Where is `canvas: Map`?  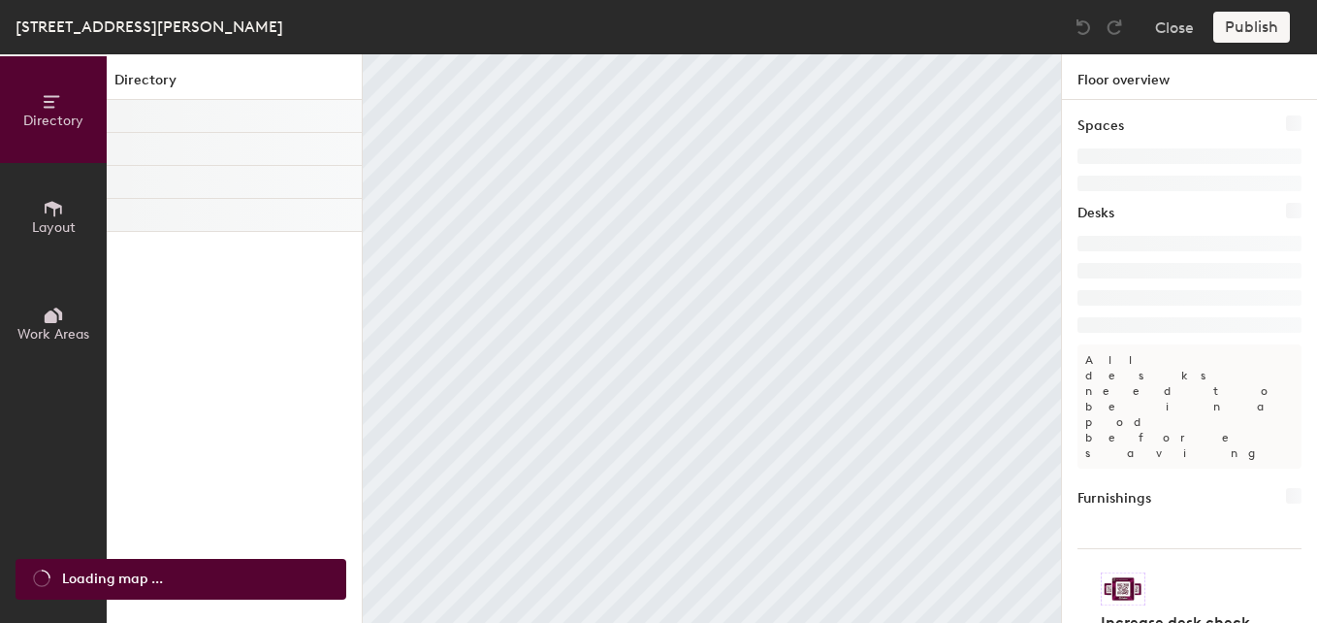
canvas: Map is located at coordinates (712, 339).